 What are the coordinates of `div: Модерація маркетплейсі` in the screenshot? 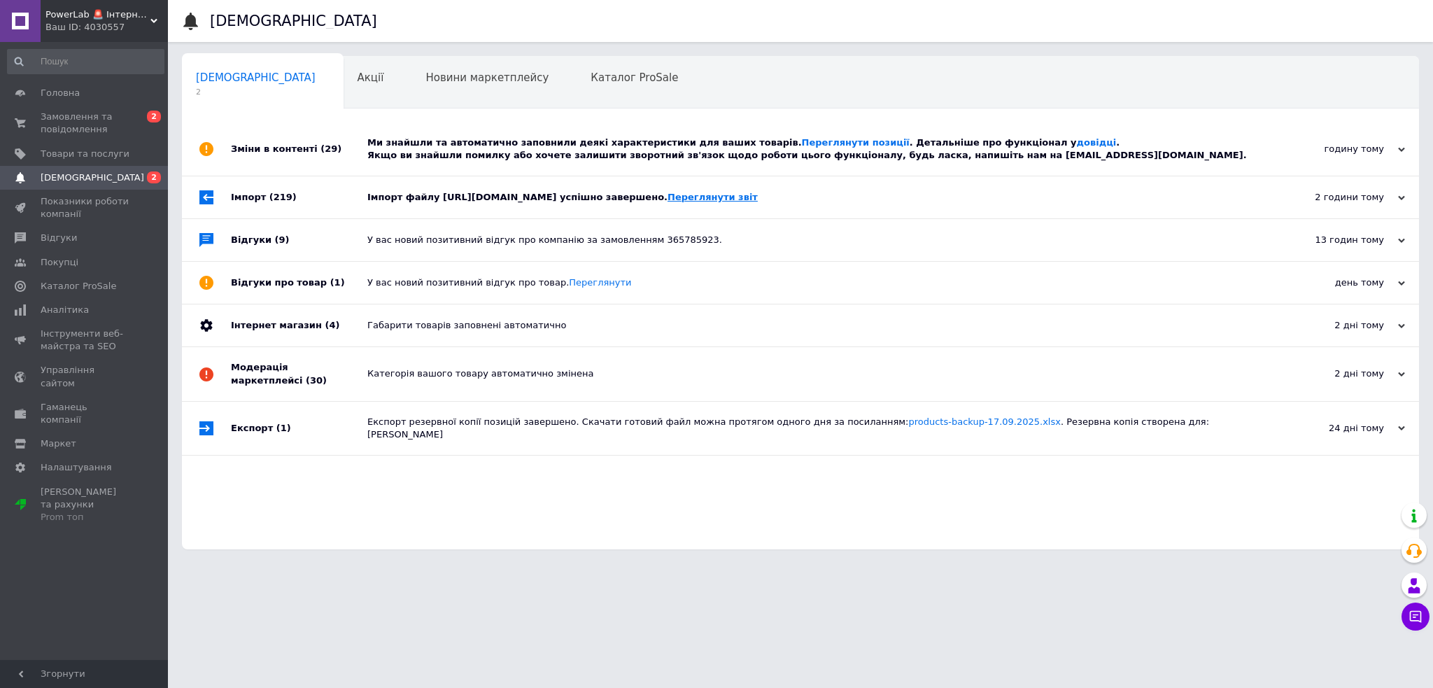 It's located at (299, 374).